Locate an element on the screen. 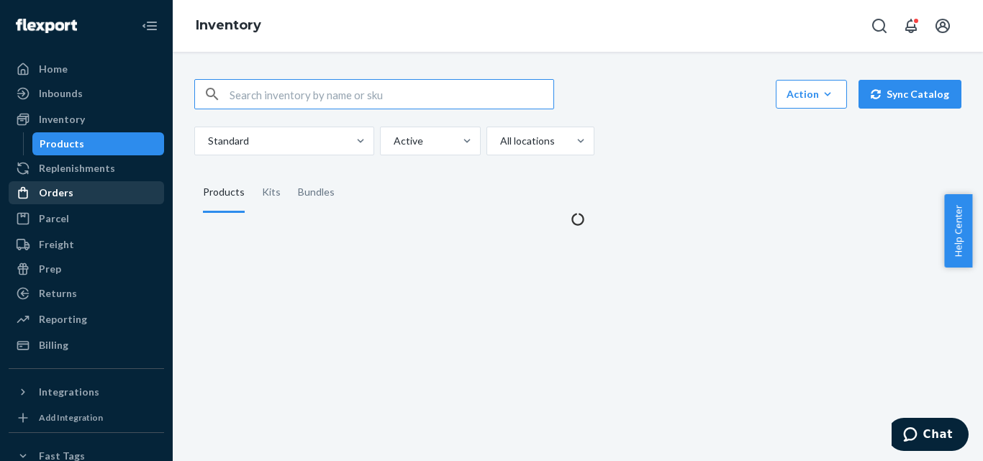  div: Reporting is located at coordinates (63, 319).